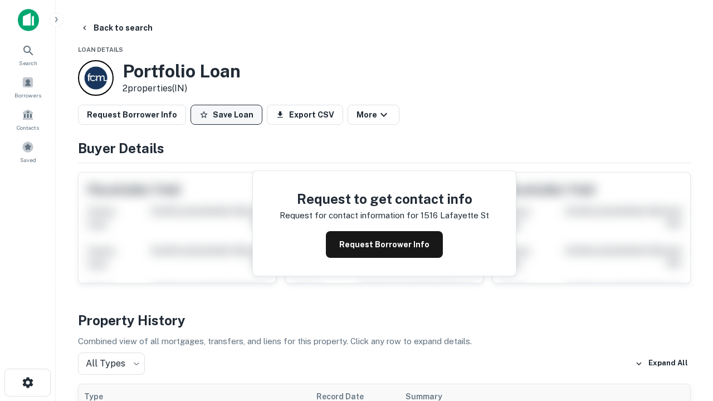 This screenshot has width=713, height=401. What do you see at coordinates (305, 115) in the screenshot?
I see `button: Export CSV` at bounding box center [305, 115].